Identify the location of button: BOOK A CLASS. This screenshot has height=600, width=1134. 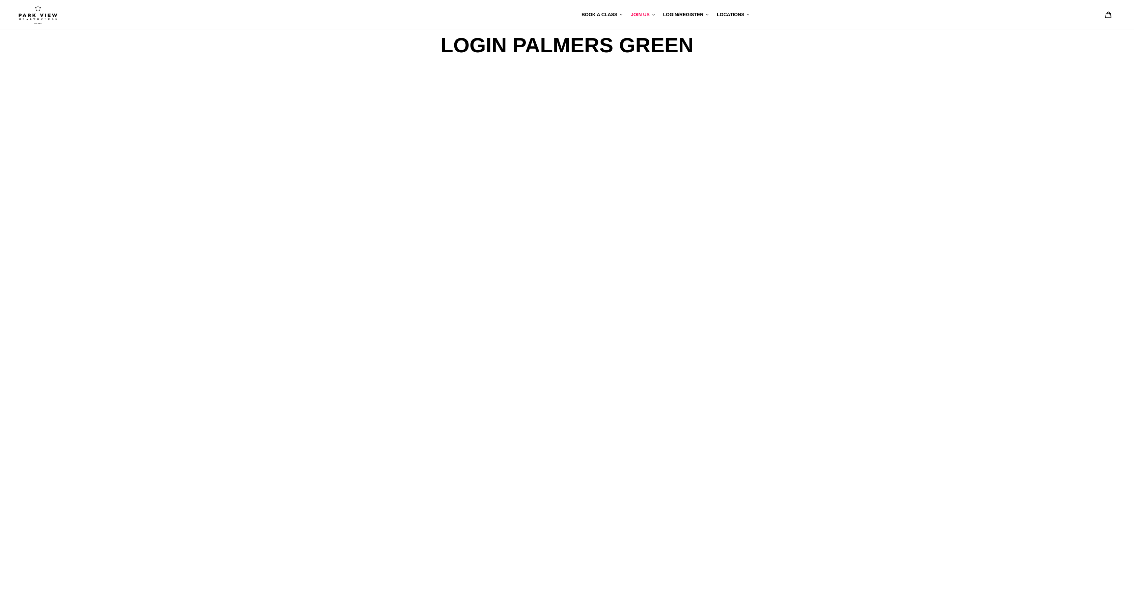
(602, 15).